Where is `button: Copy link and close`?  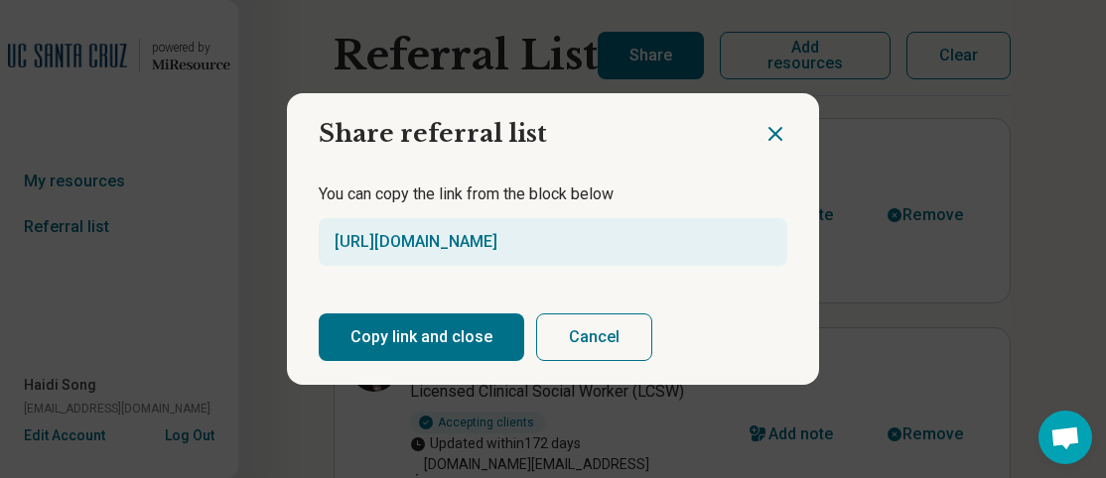
button: Copy link and close is located at coordinates (421, 337).